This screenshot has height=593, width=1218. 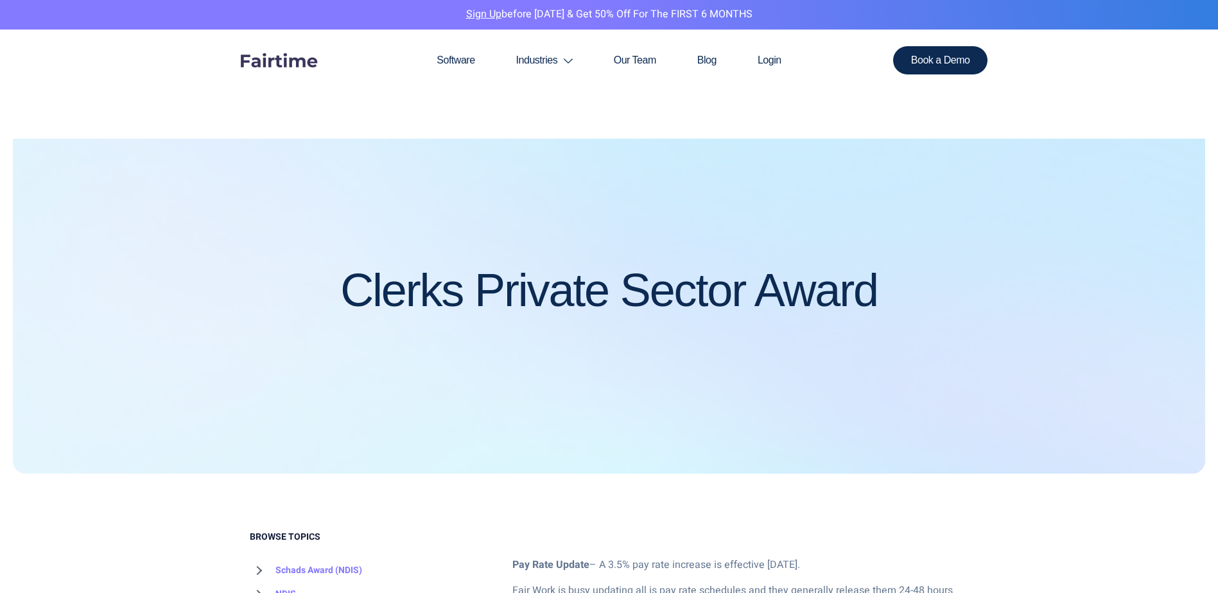 I want to click on a: Book a Demo, so click(x=941, y=60).